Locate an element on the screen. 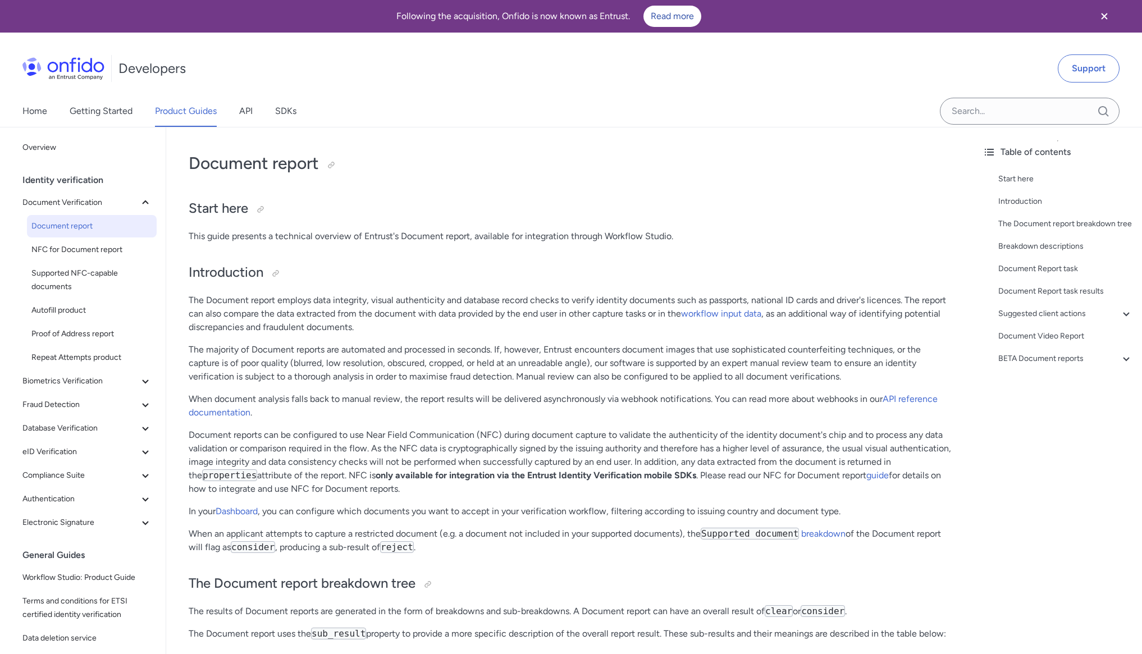 The width and height of the screenshot is (1142, 654). a: NFC for Document report is located at coordinates (92, 250).